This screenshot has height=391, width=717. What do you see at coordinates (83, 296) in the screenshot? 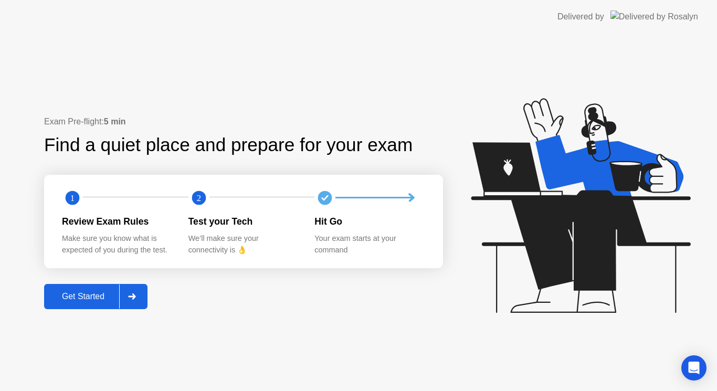
I see `div: Get Started` at bounding box center [83, 296].